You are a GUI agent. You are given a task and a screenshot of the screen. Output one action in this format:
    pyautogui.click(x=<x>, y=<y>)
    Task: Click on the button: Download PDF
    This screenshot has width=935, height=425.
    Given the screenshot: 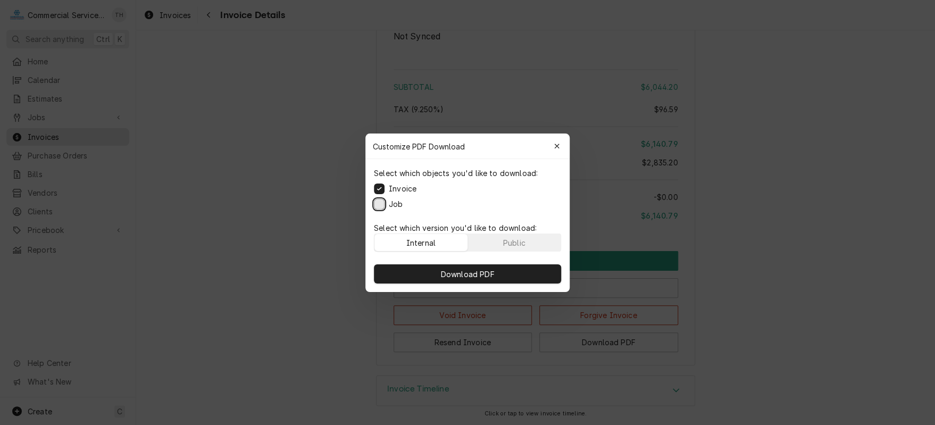 What is the action you would take?
    pyautogui.click(x=468, y=274)
    